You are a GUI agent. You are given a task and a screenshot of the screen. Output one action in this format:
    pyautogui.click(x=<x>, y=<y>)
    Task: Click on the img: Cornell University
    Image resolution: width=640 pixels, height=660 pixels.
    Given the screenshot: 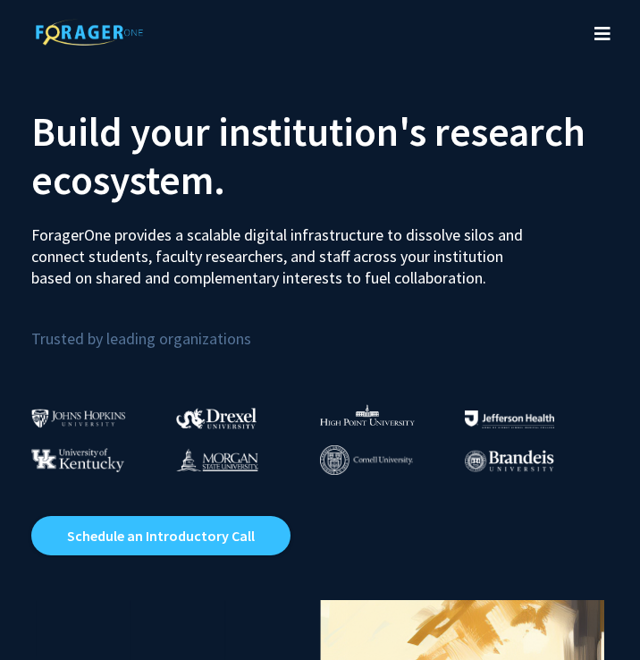 What is the action you would take?
    pyautogui.click(x=367, y=460)
    